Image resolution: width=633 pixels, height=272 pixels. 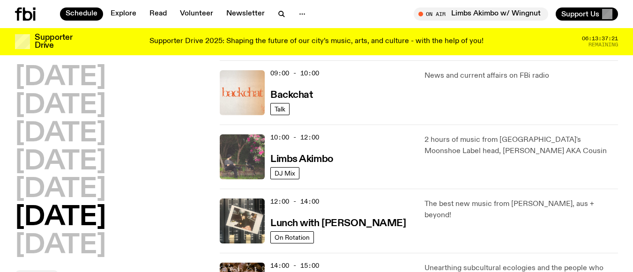 What do you see at coordinates (295, 137) in the screenshot?
I see `span: 10:00 - 12:00` at bounding box center [295, 137].